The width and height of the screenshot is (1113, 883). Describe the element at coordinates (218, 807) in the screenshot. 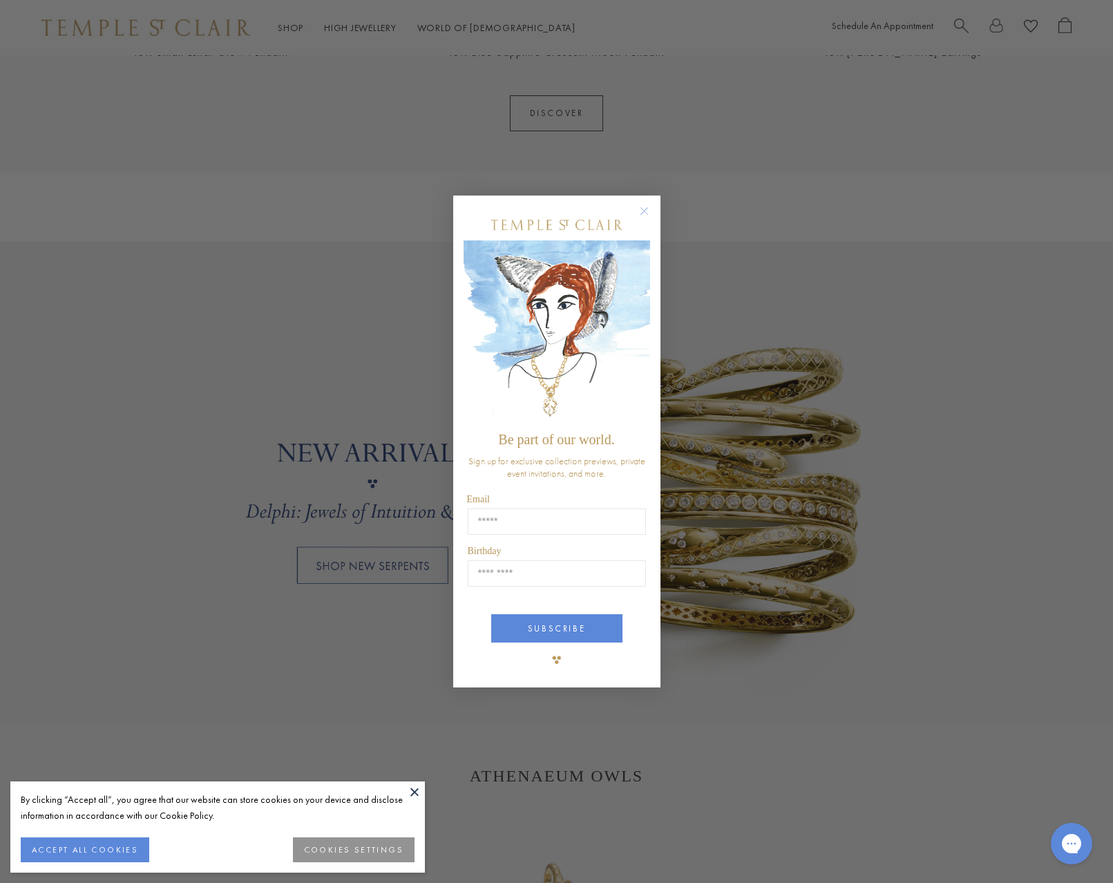

I see `div: By clicking “Accept all”, you agree that our website can store cookies on your device and disclos...` at that location.